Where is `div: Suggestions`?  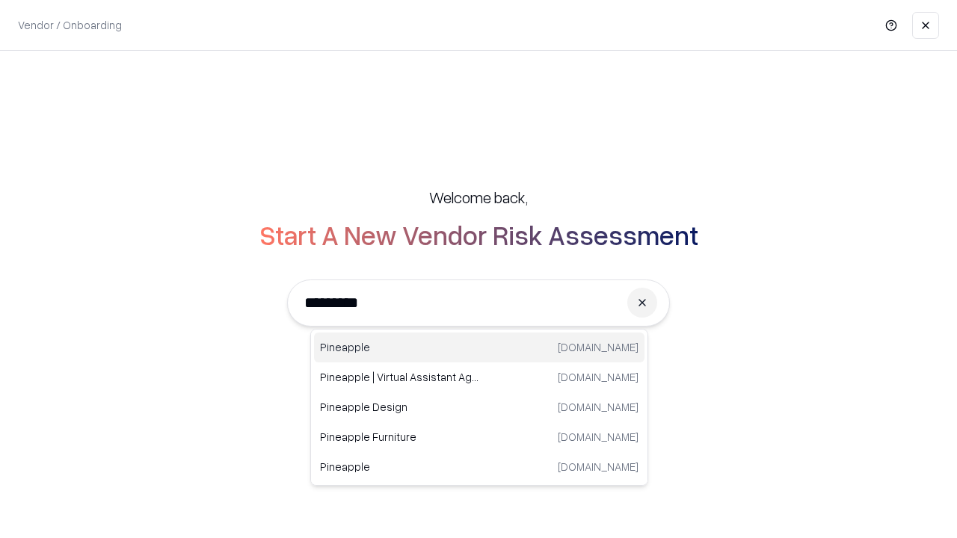 div: Suggestions is located at coordinates (479, 407).